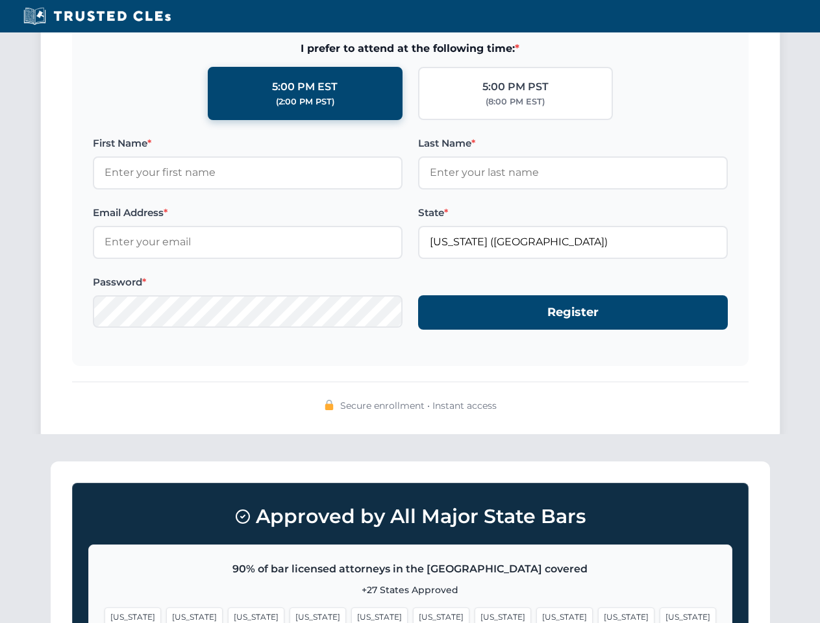  Describe the element at coordinates (573, 144) in the screenshot. I see `label: Last Name` at that location.